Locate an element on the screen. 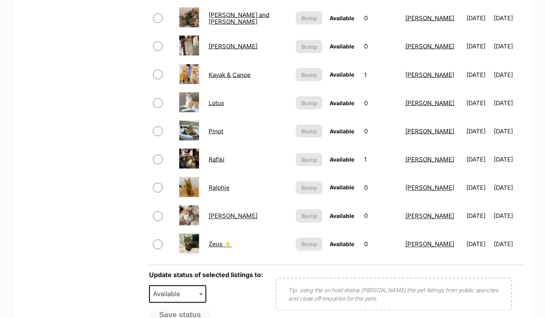 Image resolution: width=545 pixels, height=318 pixels. a: Pinot is located at coordinates (216, 131).